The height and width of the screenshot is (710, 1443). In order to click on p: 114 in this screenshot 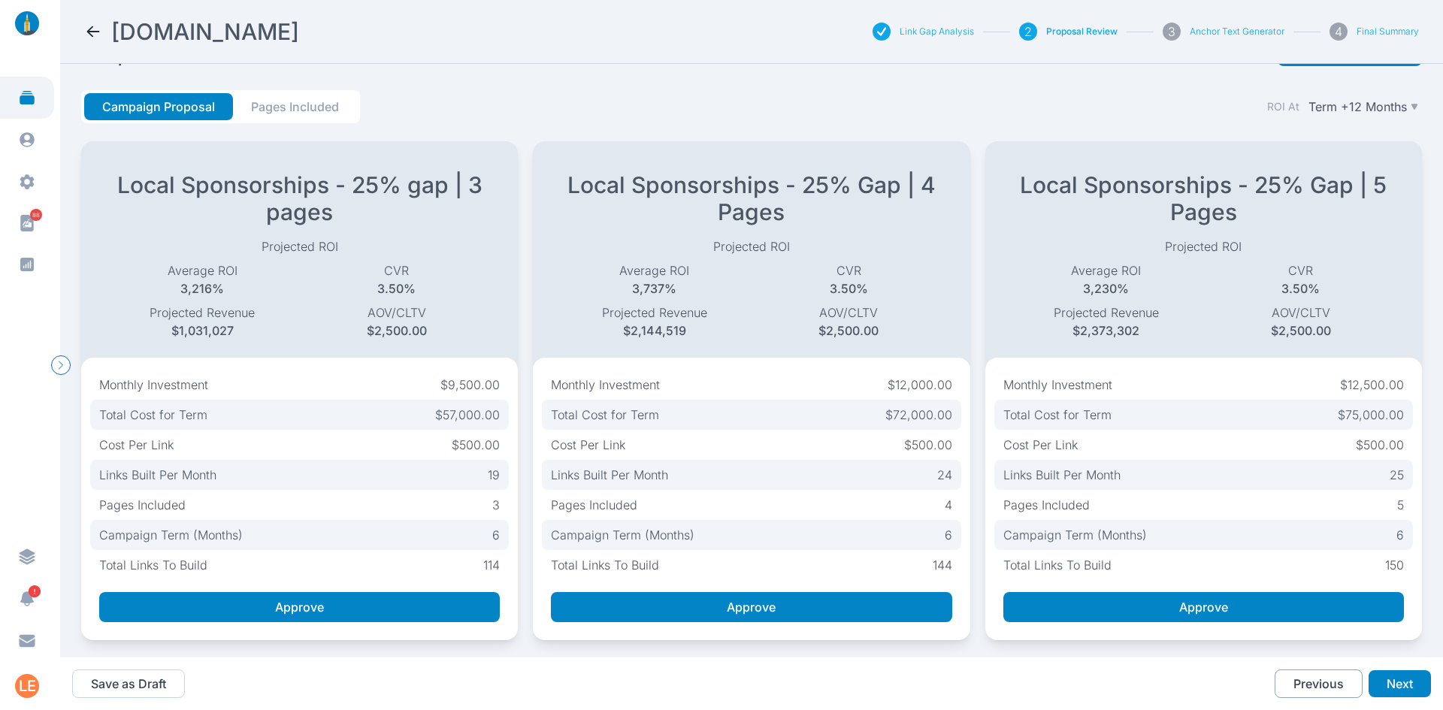, I will do `click(492, 565)`.